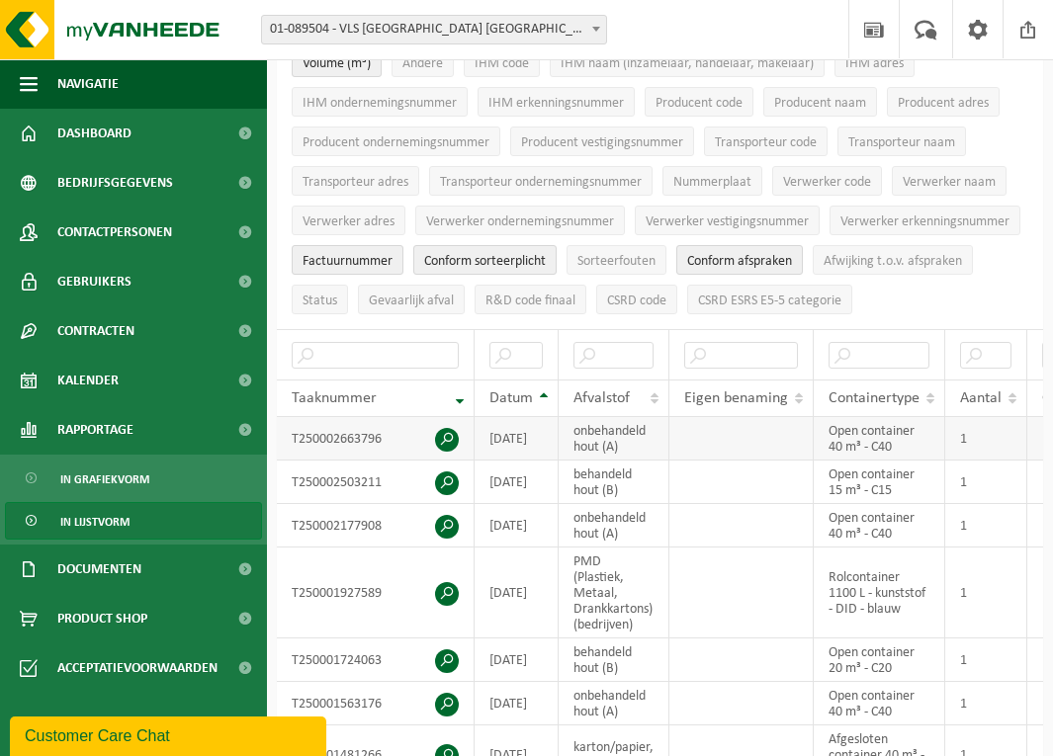 Image resolution: width=1053 pixels, height=756 pixels. What do you see at coordinates (94, 282) in the screenshot?
I see `span: Gebruikers` at bounding box center [94, 282].